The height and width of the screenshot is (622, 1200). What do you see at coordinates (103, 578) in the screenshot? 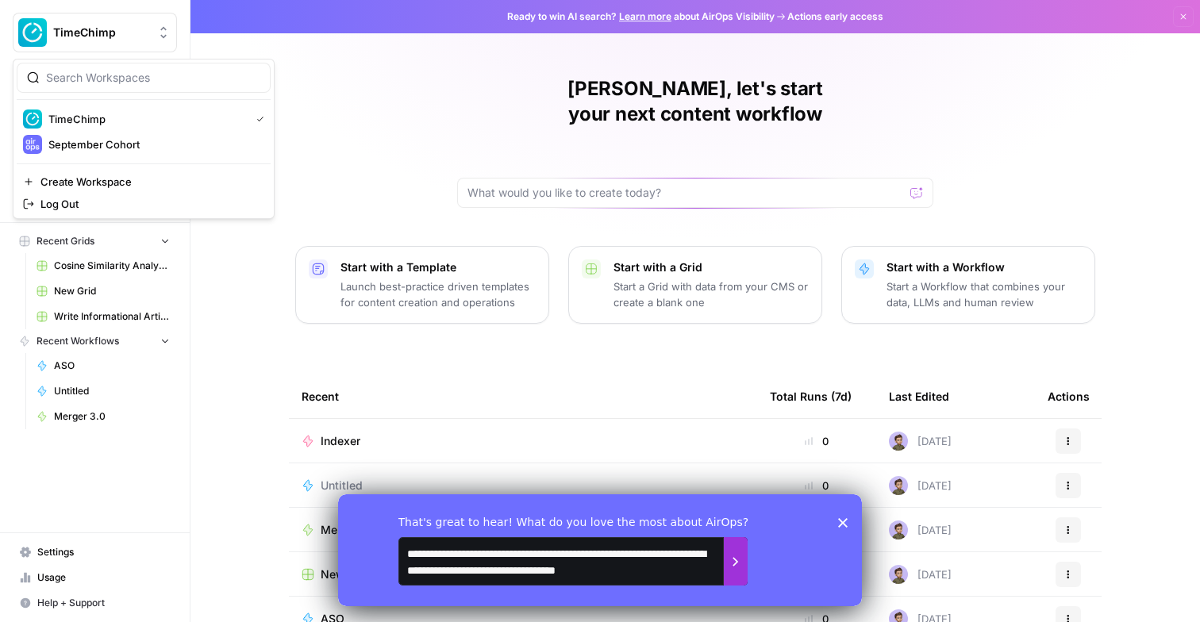
I see `span: Usage` at bounding box center [103, 578].